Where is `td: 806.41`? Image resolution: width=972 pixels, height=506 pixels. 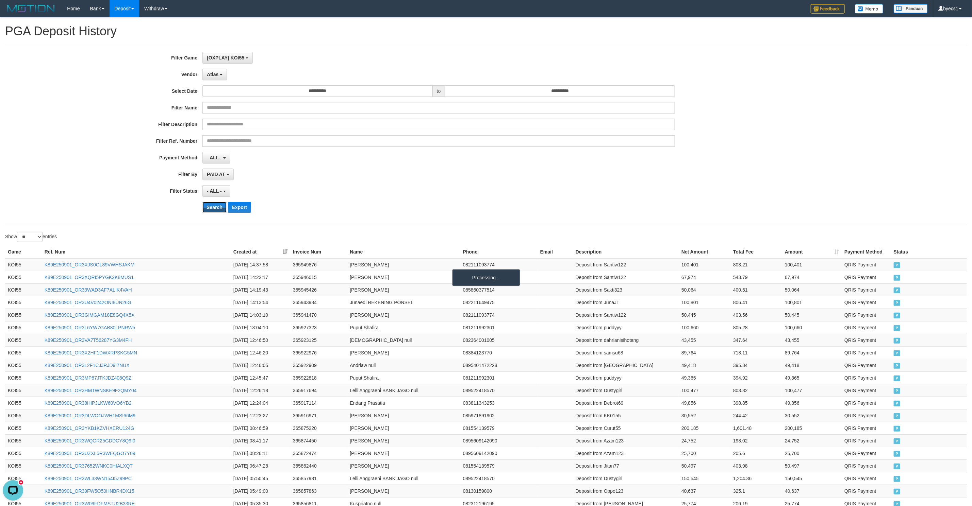 td: 806.41 is located at coordinates (756, 302).